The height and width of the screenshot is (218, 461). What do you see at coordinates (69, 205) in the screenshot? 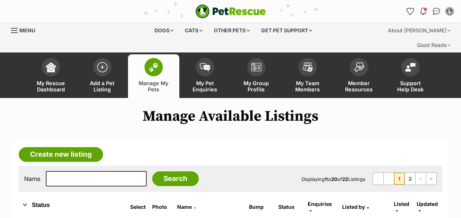
I see `button: Status` at bounding box center [69, 205].